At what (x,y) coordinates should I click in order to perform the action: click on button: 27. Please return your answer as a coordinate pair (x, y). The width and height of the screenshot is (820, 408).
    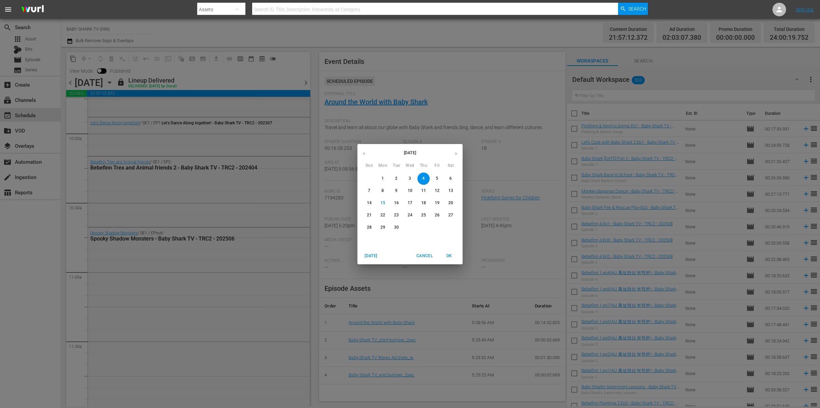
    Looking at the image, I should click on (451, 215).